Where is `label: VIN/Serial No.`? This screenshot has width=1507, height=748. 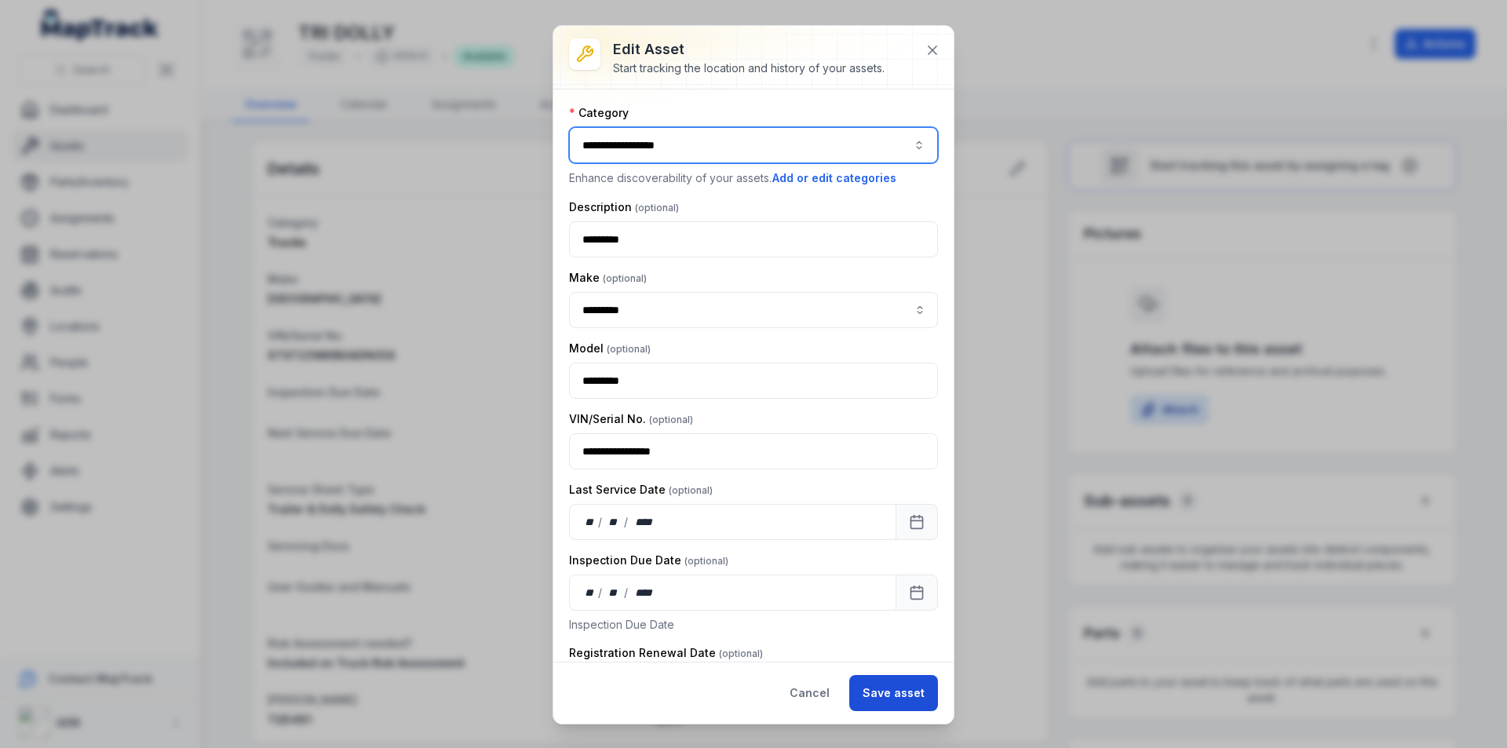
label: VIN/Serial No. is located at coordinates (631, 419).